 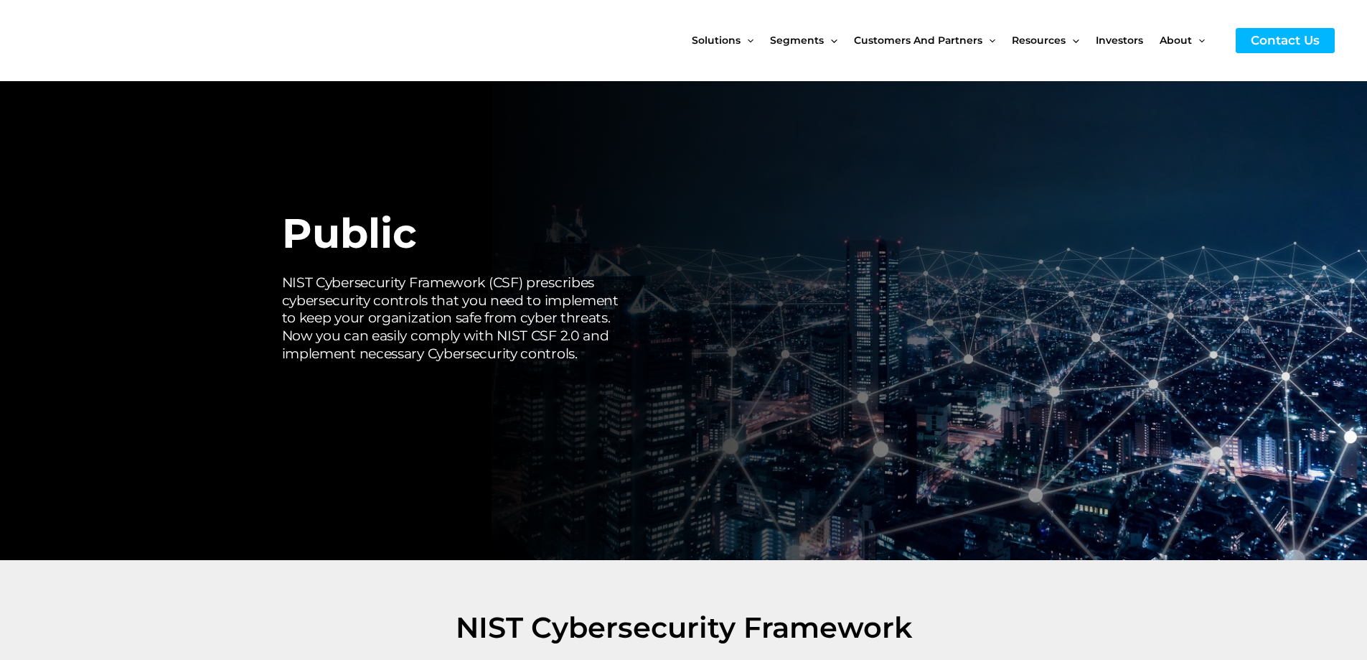 I want to click on span: About, so click(x=1176, y=40).